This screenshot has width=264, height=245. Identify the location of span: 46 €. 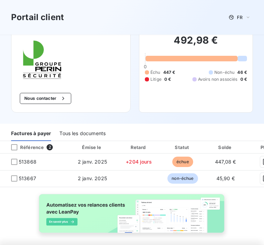
(242, 73).